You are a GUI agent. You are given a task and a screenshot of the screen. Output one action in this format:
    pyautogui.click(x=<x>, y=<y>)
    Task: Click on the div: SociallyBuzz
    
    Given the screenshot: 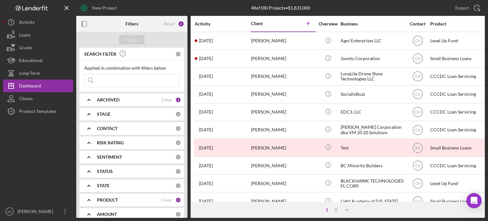 What is the action you would take?
    pyautogui.click(x=373, y=94)
    